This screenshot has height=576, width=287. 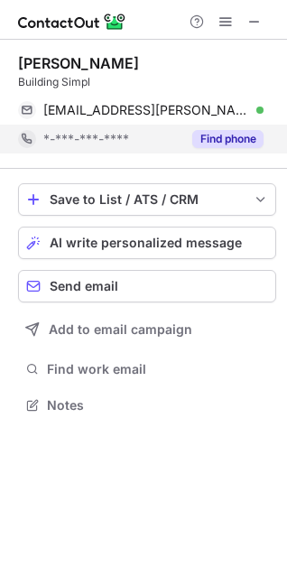 What do you see at coordinates (158, 370) in the screenshot?
I see `span: Find work email` at bounding box center [158, 370].